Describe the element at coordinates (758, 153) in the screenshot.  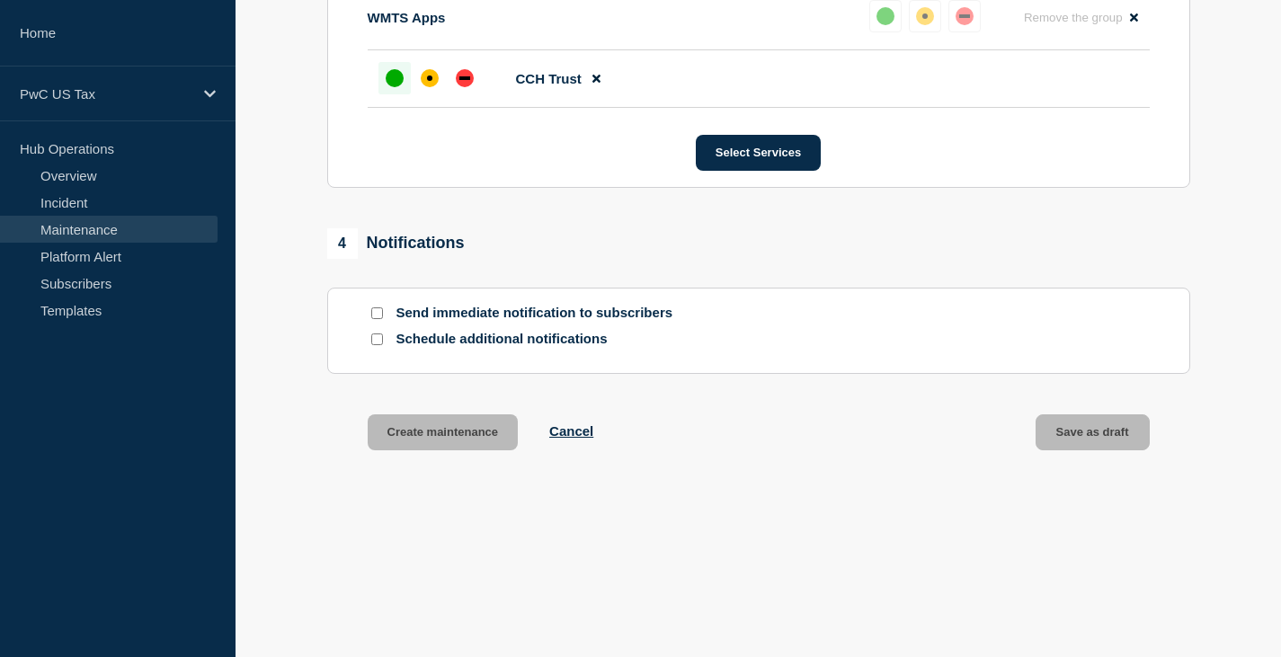
I see `button: Select Services` at that location.